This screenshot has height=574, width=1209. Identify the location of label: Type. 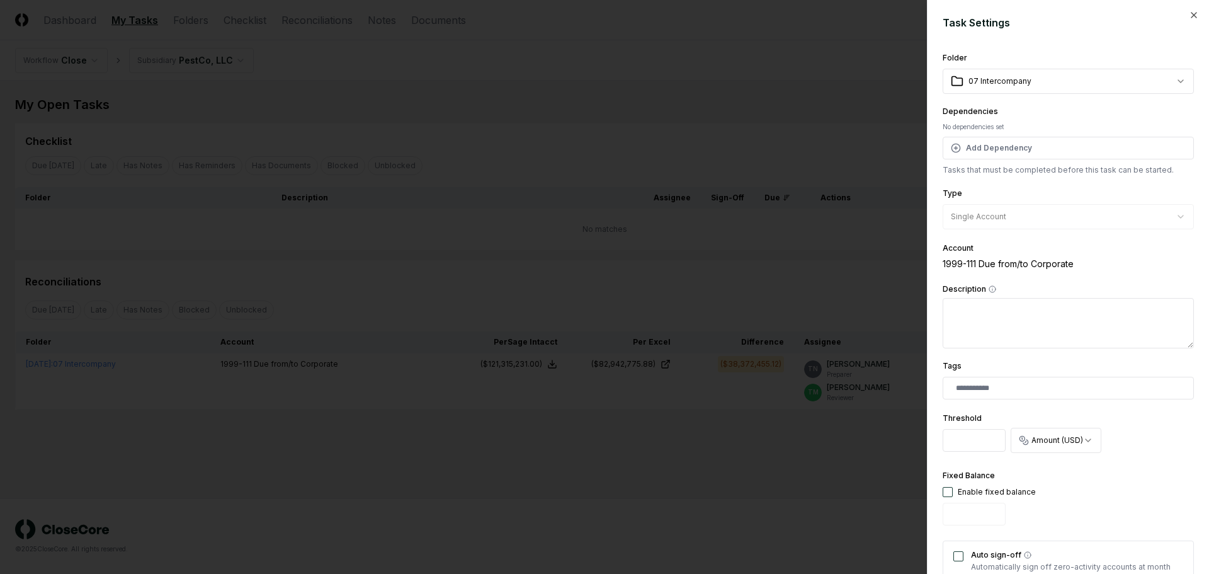
(952, 193).